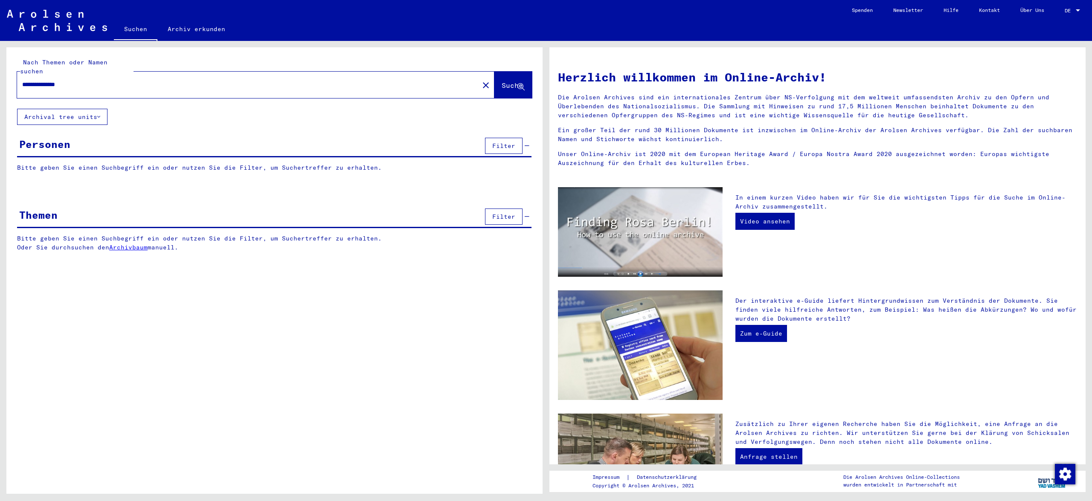 Image resolution: width=1092 pixels, height=501 pixels. I want to click on button: Archival tree units, so click(62, 117).